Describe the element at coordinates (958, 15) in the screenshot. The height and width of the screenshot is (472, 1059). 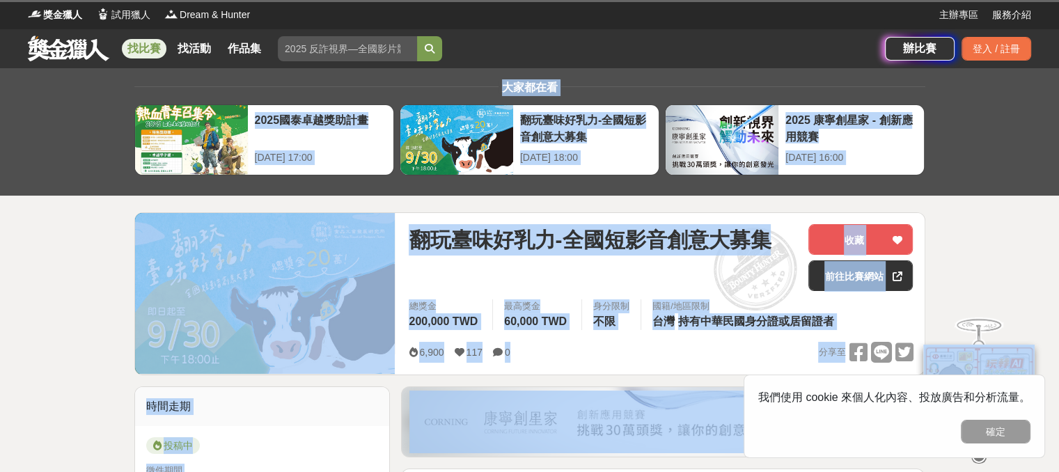
I see `a: 主辦專區` at that location.